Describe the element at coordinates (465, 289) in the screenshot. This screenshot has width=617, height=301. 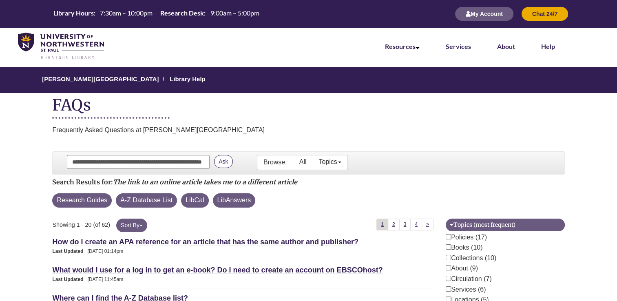
I see `label: Services (6)` at that location.